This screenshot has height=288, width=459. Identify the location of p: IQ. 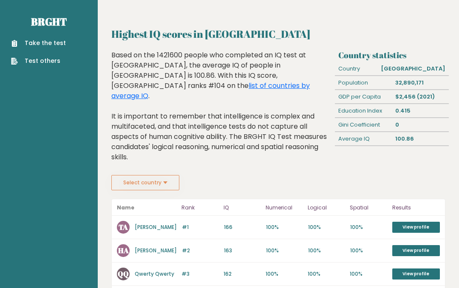
(242, 208).